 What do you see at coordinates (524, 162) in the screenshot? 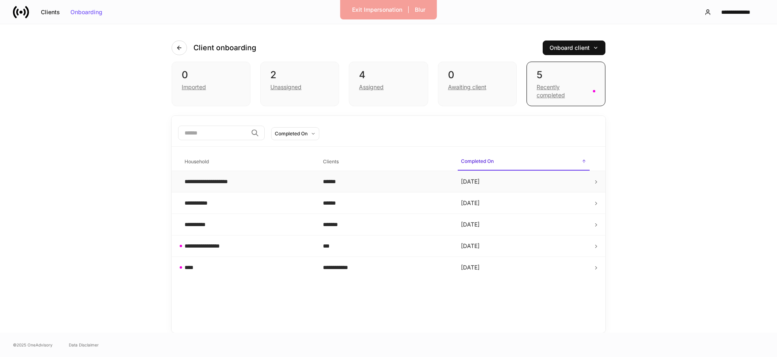
I see `span: Completed On` at bounding box center [524, 162].